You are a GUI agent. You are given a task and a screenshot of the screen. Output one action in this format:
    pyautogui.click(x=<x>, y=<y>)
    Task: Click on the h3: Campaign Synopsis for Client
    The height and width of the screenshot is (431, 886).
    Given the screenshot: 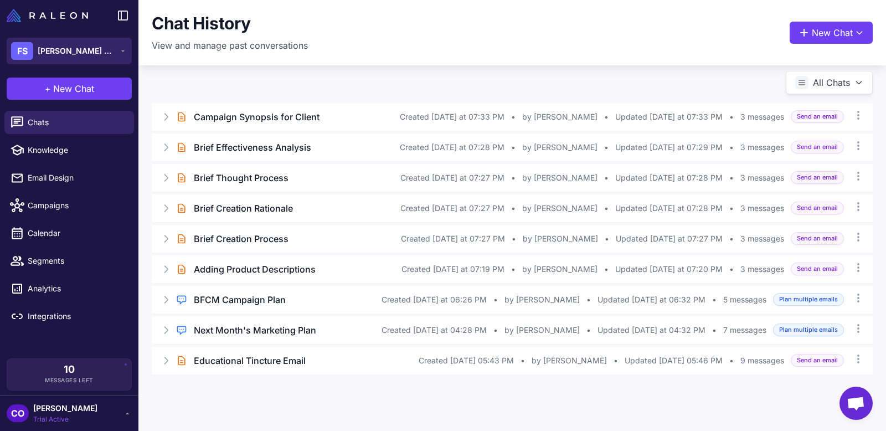 What is the action you would take?
    pyautogui.click(x=256, y=117)
    